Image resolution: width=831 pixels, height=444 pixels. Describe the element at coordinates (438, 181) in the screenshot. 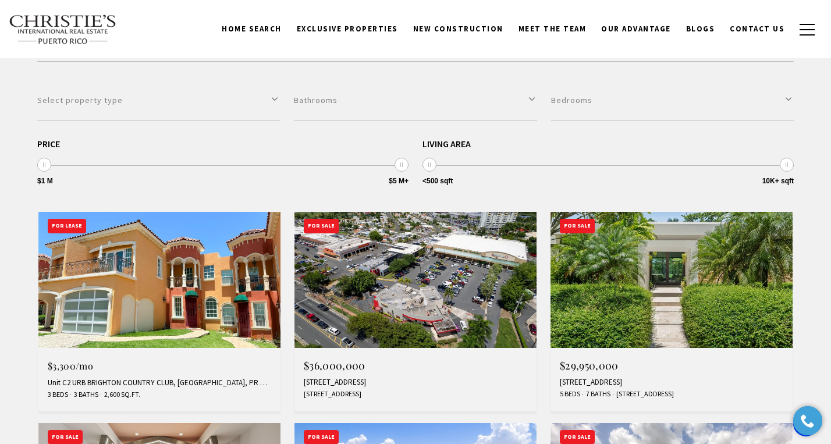

I see `span: <500 sqft` at that location.